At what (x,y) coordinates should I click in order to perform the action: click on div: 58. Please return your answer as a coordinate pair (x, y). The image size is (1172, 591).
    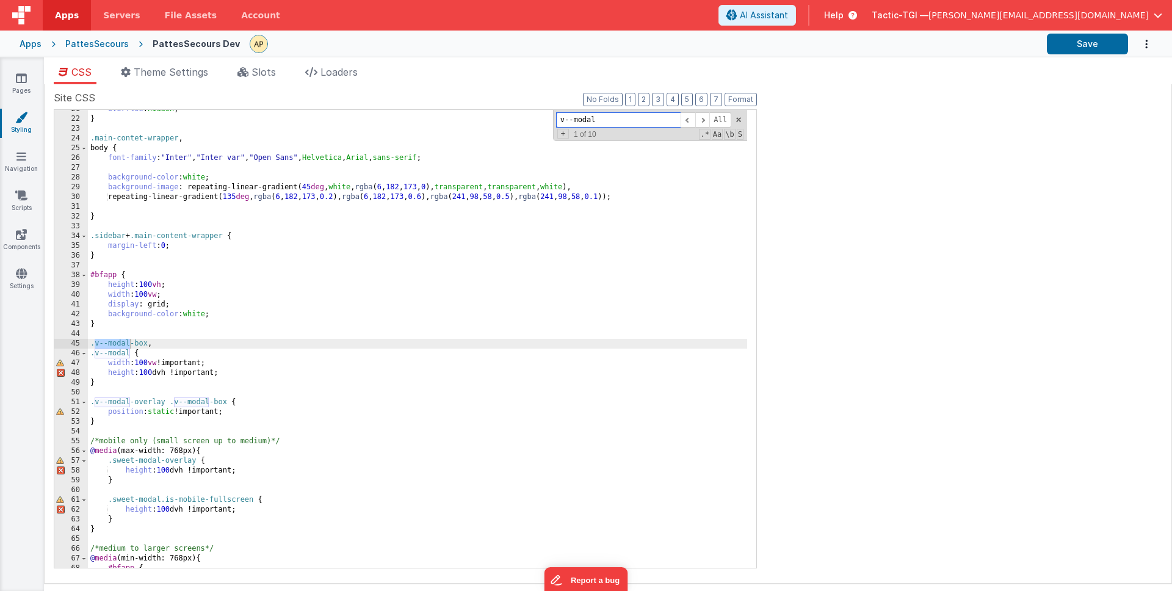
    Looking at the image, I should click on (71, 471).